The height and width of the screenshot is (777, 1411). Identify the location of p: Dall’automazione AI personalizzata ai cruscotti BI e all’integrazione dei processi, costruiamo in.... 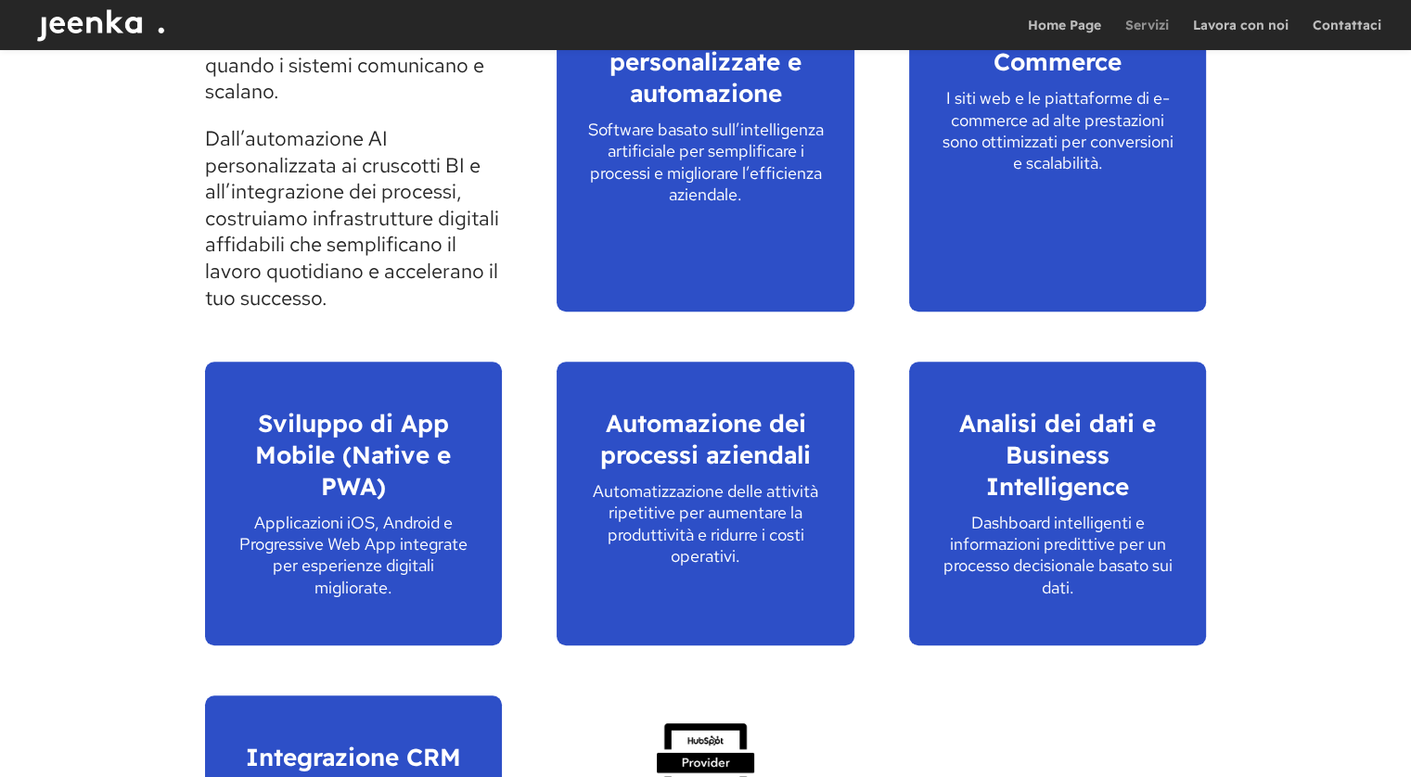
(353, 219).